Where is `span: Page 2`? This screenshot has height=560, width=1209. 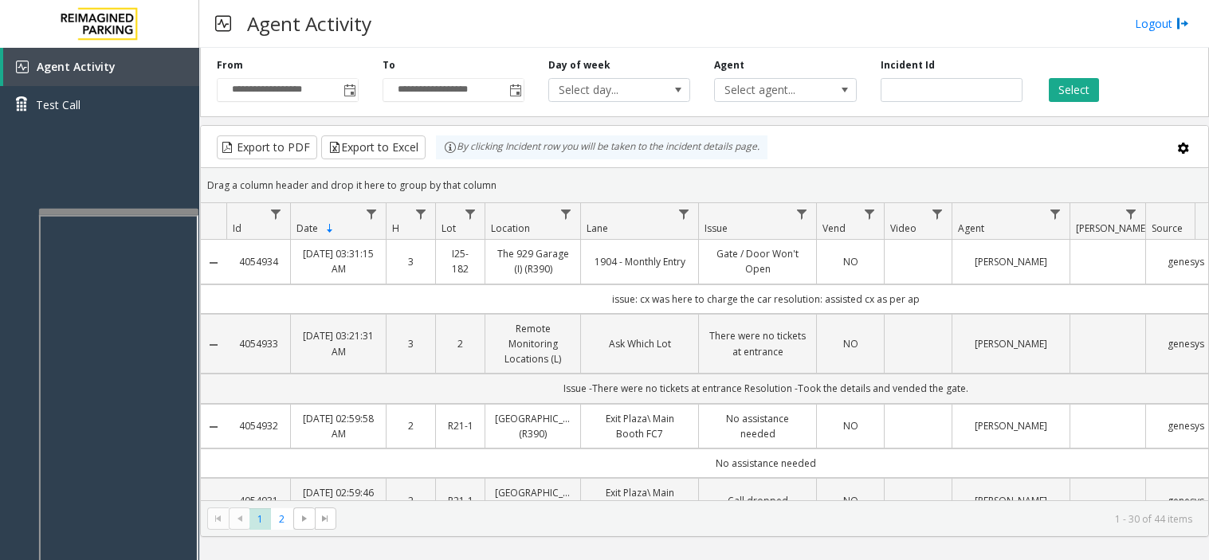
span: Page 2 is located at coordinates (281, 519).